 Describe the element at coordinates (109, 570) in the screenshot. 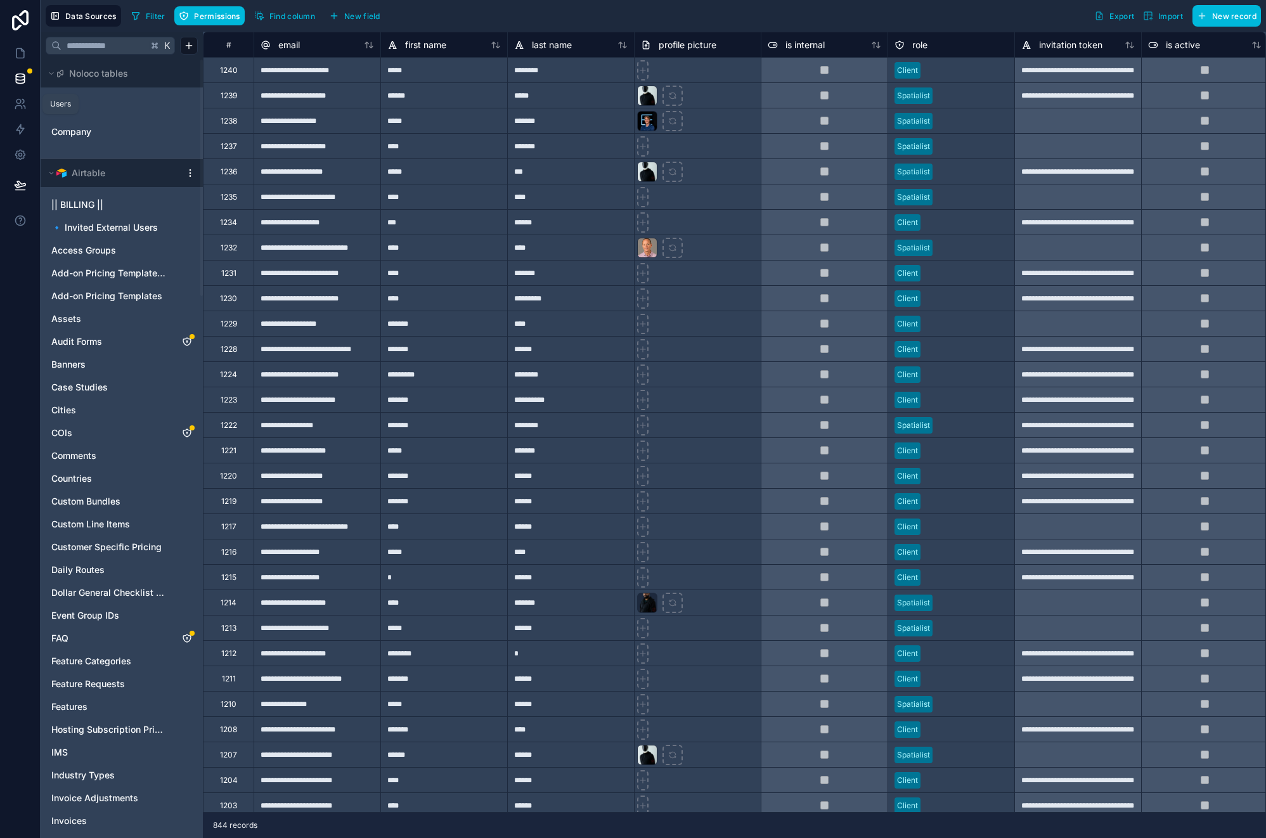

I see `a: Daily Routes` at that location.